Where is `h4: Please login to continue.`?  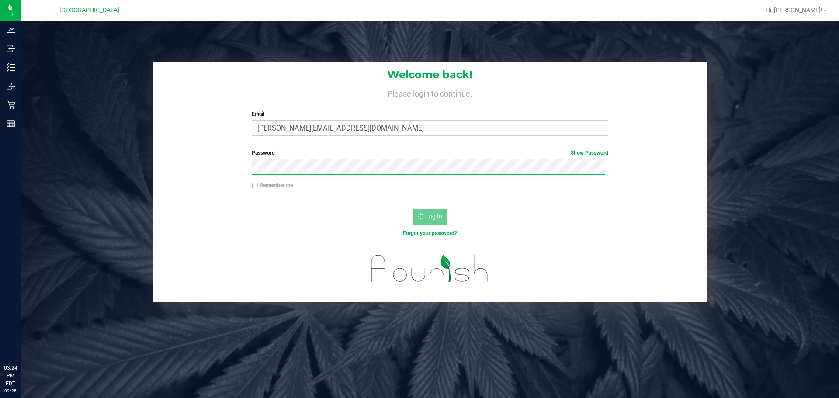 h4: Please login to continue. is located at coordinates (430, 93).